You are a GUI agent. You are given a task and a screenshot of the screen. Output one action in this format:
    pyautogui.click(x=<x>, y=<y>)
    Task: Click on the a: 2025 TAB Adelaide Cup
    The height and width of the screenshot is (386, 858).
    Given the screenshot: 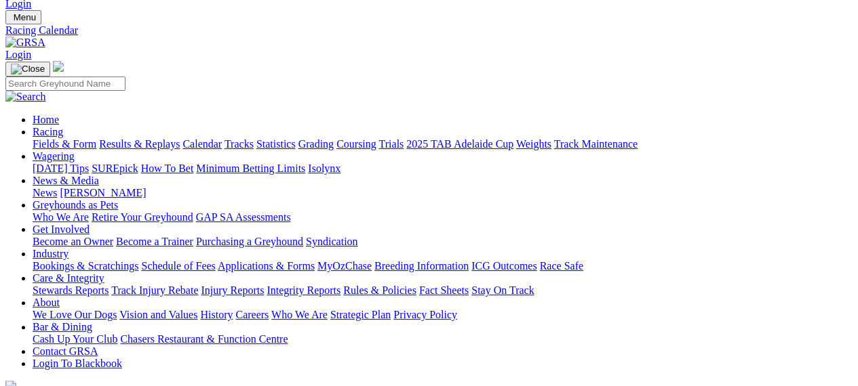 What is the action you would take?
    pyautogui.click(x=460, y=144)
    